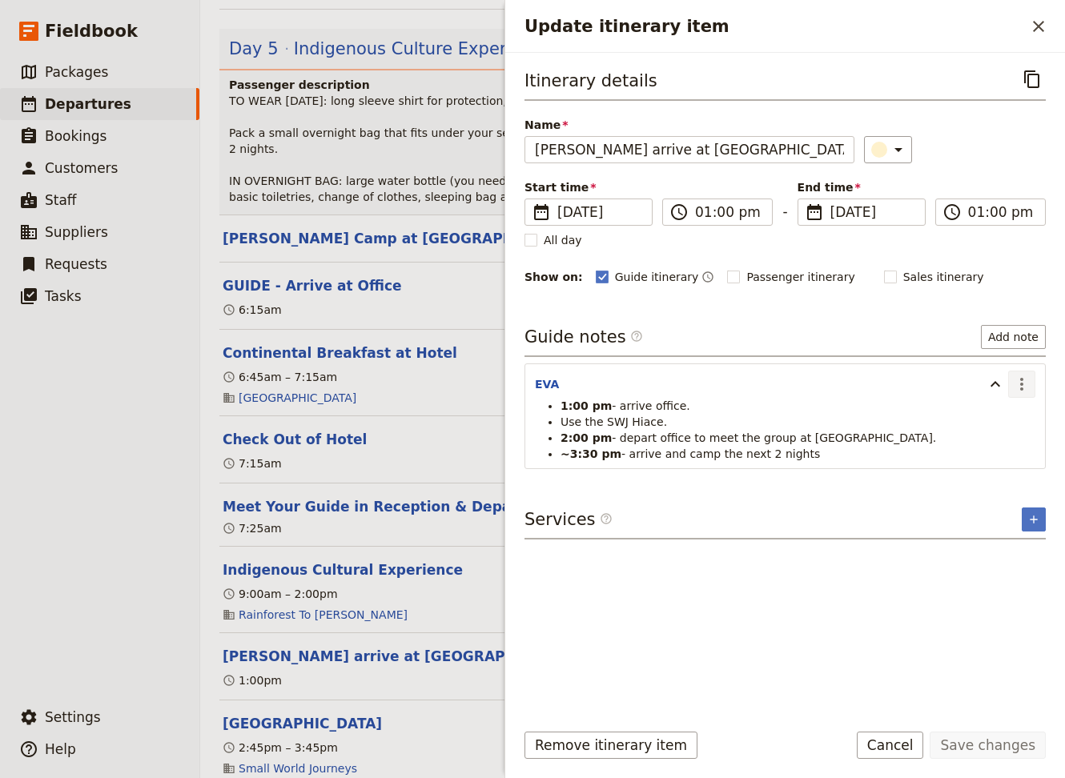  Describe the element at coordinates (76, 72) in the screenshot. I see `span: Packages` at that location.